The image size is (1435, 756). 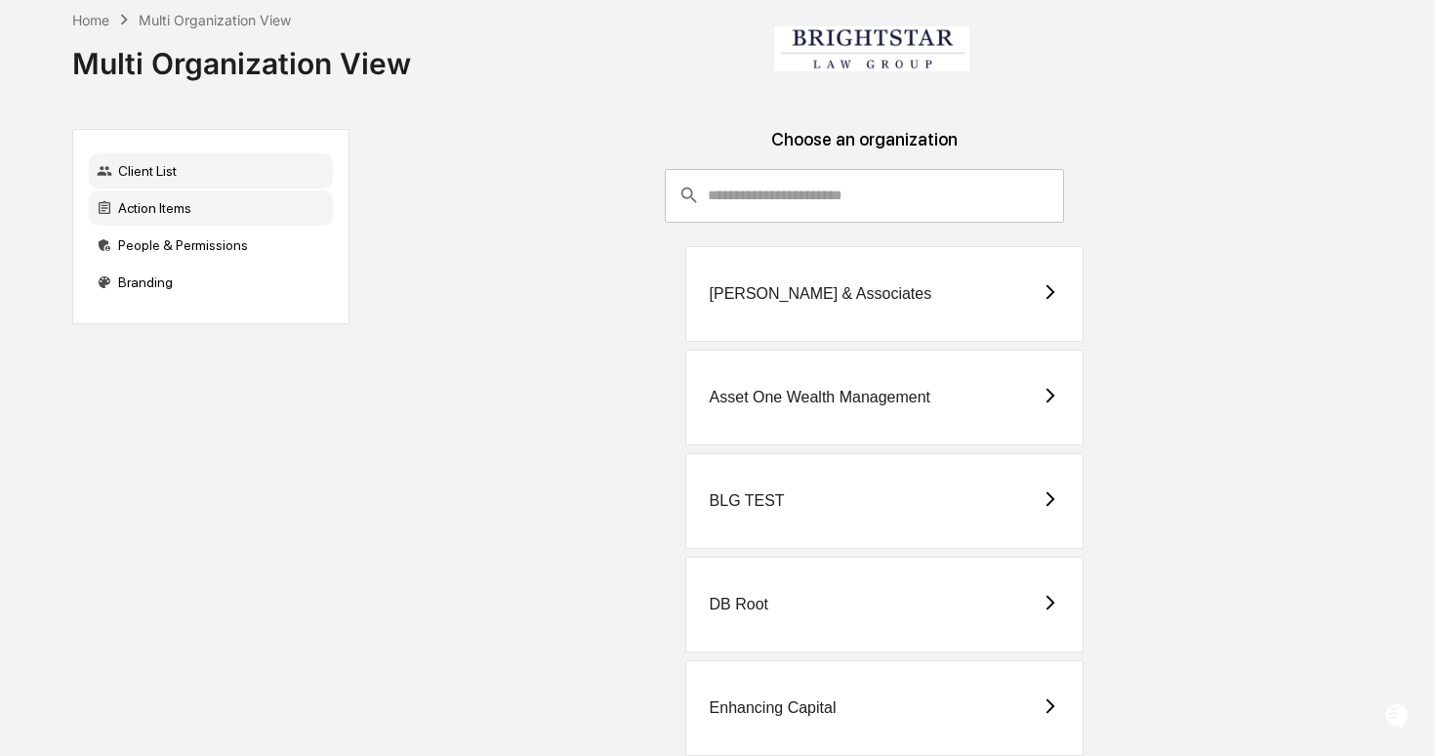 What do you see at coordinates (864, 195) in the screenshot?
I see `div: consultant-dashboard__filter-organizations-search-bar` at bounding box center [864, 195].